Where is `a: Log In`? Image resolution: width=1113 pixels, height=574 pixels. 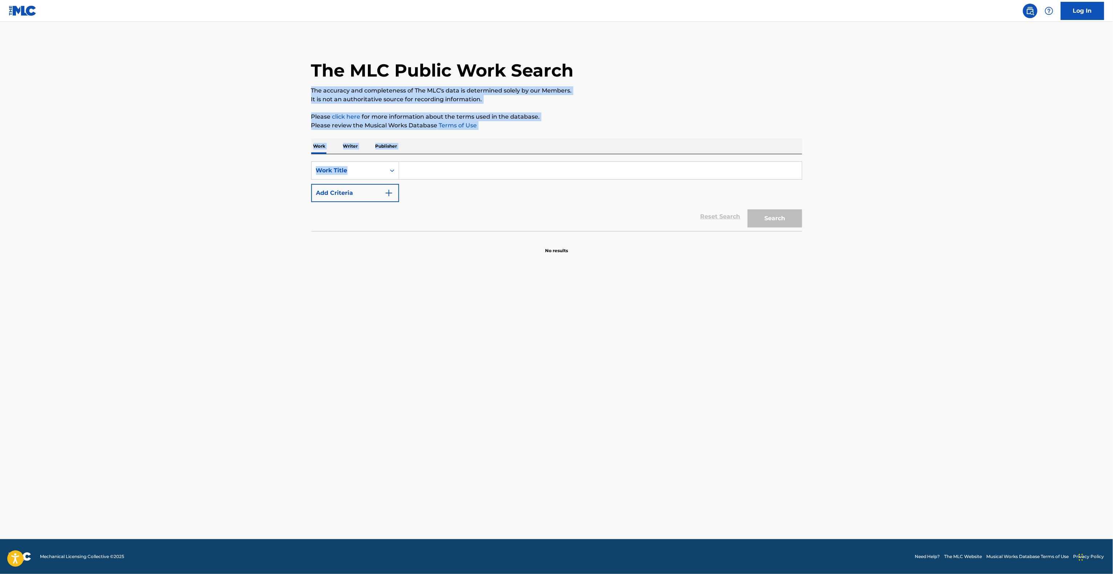
a: Log In is located at coordinates (1082, 11).